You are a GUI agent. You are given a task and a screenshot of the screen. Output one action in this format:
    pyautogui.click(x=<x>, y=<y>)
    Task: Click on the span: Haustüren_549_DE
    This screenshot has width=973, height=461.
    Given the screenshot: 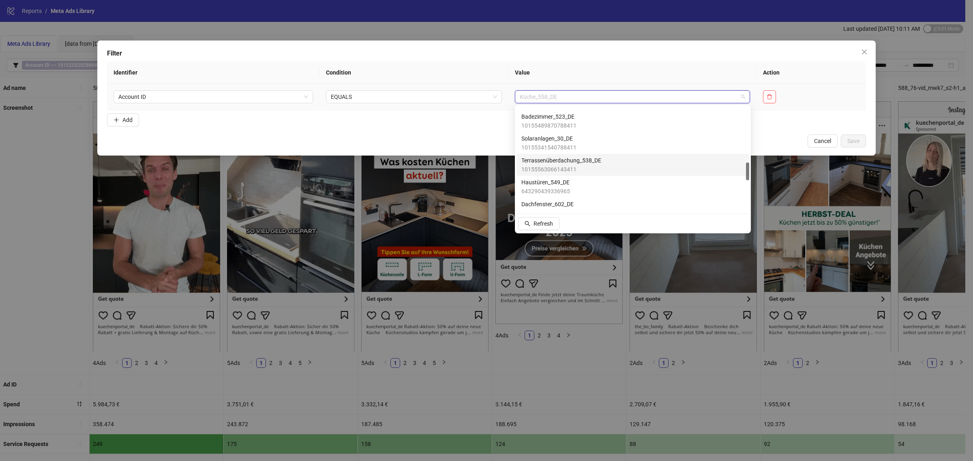 What is the action you would take?
    pyautogui.click(x=546, y=182)
    